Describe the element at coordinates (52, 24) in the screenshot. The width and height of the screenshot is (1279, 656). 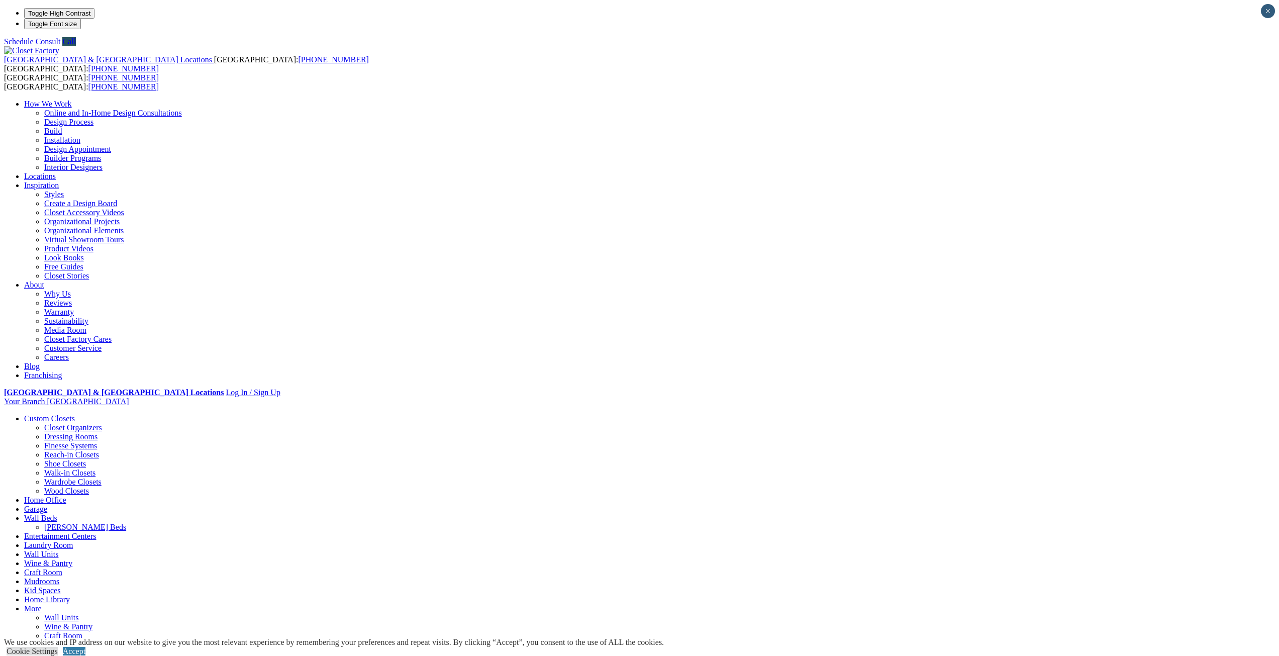
I see `span: Toggle Font size` at that location.